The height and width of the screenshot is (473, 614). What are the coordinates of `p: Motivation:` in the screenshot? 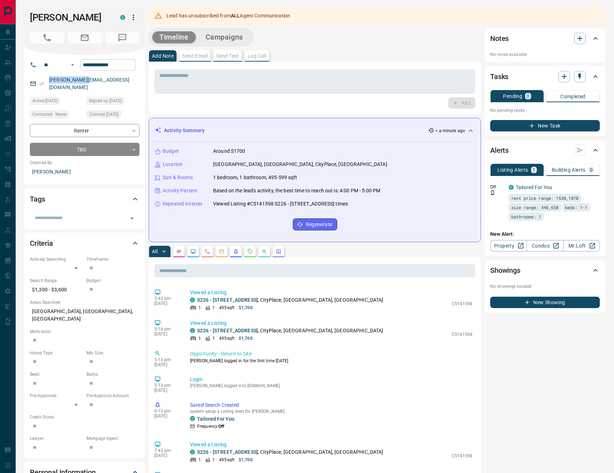 It's located at (85, 331).